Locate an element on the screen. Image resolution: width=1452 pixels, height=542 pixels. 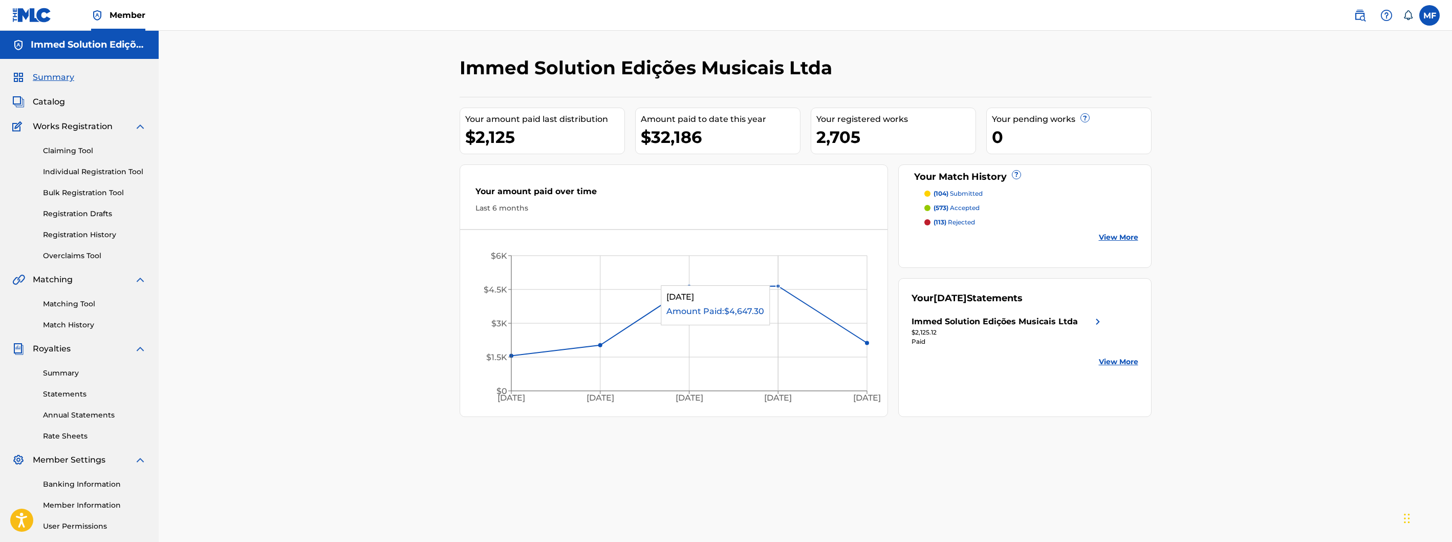
a: Member Information is located at coordinates (95, 505).